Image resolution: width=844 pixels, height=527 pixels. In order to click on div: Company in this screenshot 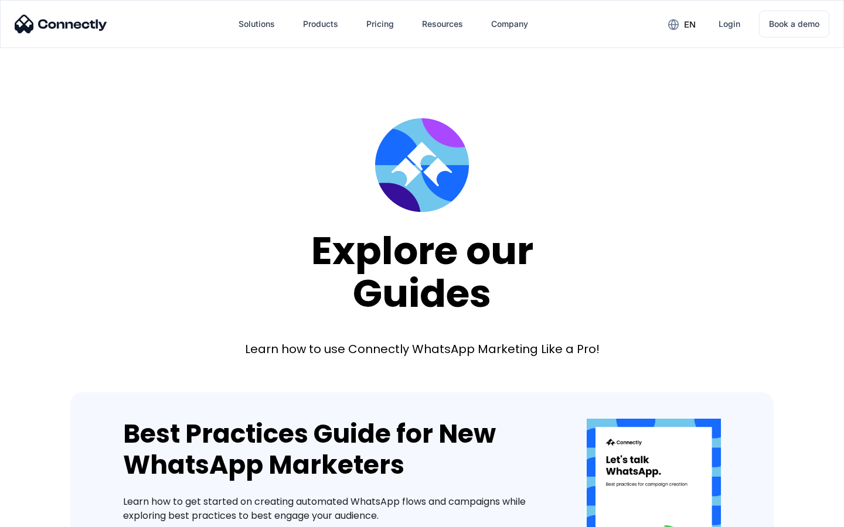, I will do `click(509, 24)`.